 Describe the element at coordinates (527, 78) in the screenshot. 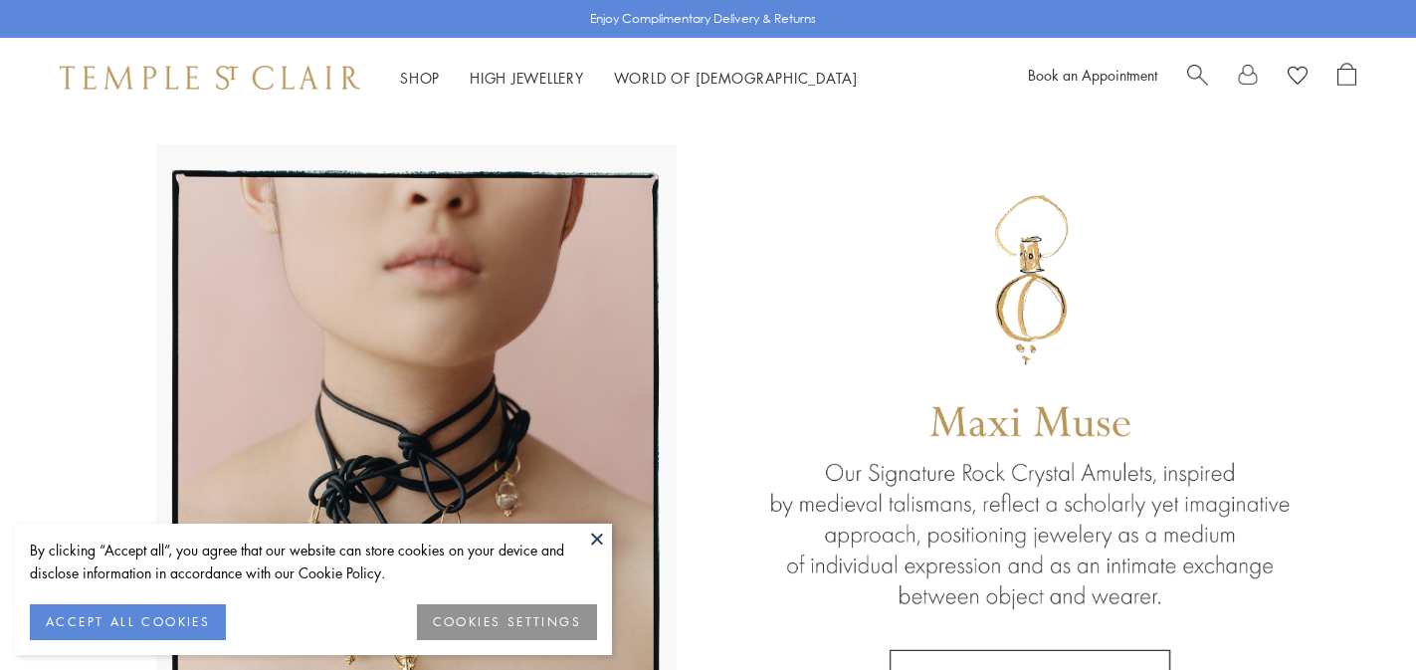

I see `a: High JewelleryHigh Jewellery` at that location.